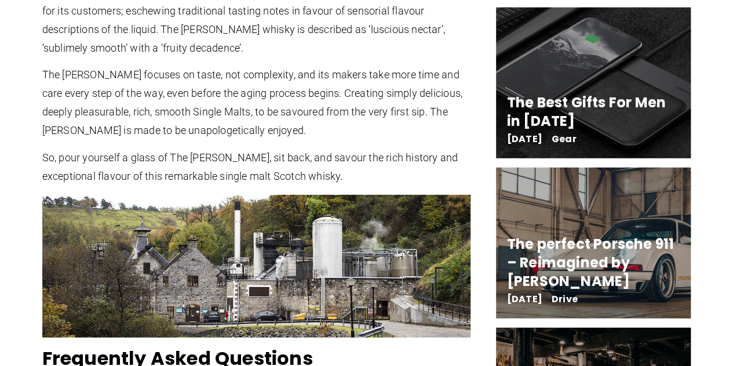  I want to click on img: The Singleton - Header- Distillery, so click(257, 266).